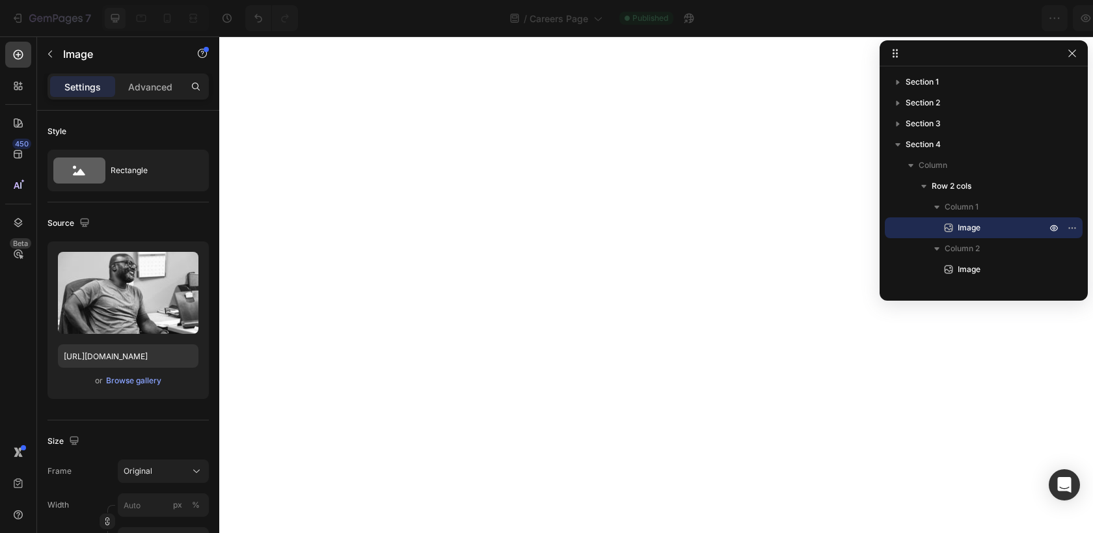  I want to click on button: Save, so click(979, 18).